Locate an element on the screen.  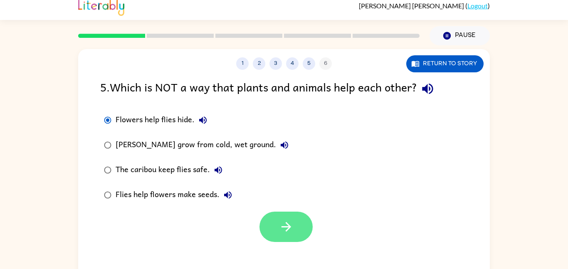
button: The caribou keep flies safe. is located at coordinates (218, 170).